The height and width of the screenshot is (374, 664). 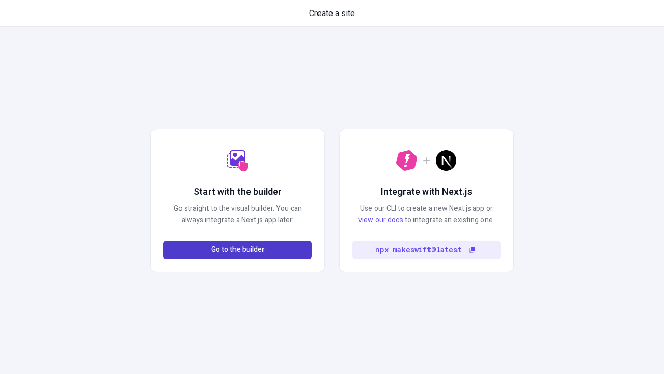 I want to click on button: Go to the builder, so click(x=238, y=250).